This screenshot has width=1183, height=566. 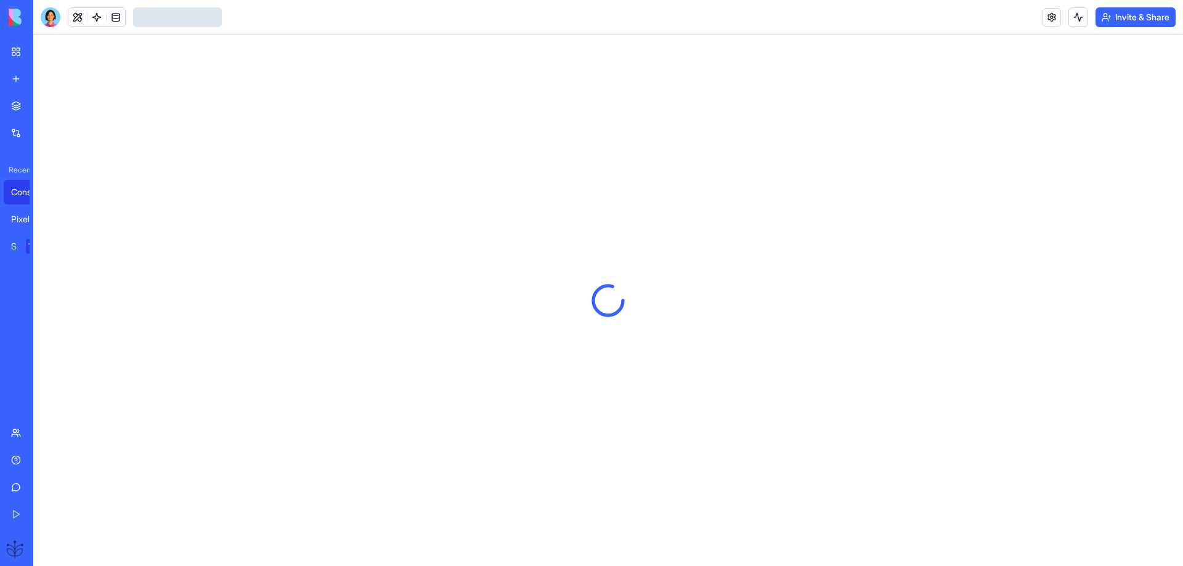 I want to click on div: Social Media Content Generator, so click(x=14, y=246).